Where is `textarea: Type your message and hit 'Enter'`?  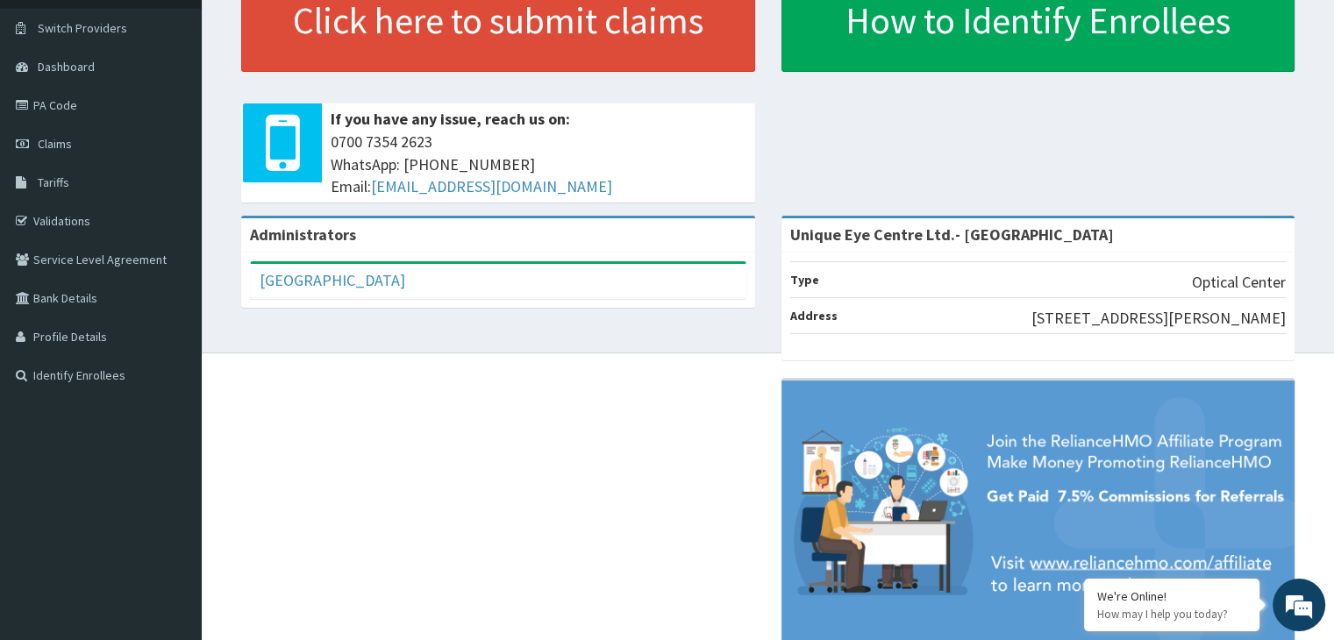 textarea: Type your message and hit 'Enter' is located at coordinates (171, 473).